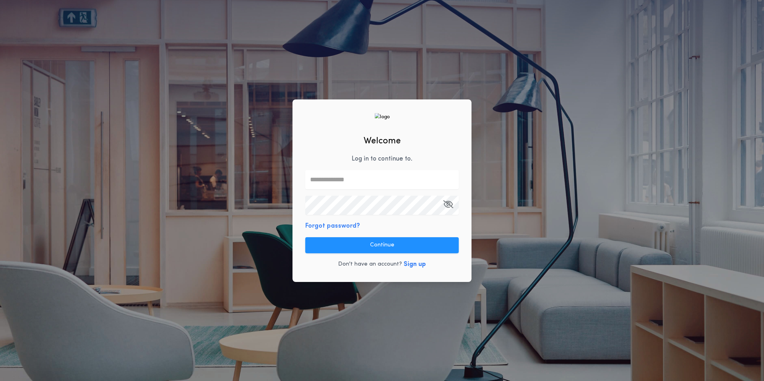  Describe the element at coordinates (382, 245) in the screenshot. I see `button: Continue` at that location.